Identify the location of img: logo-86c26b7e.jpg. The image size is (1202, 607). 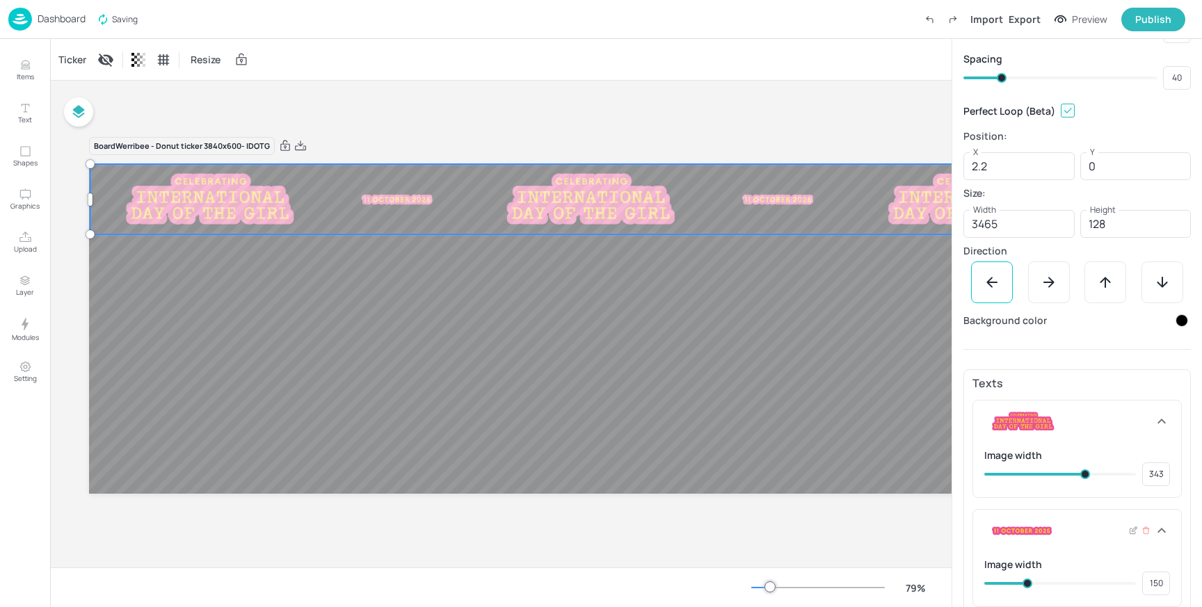
(20, 19).